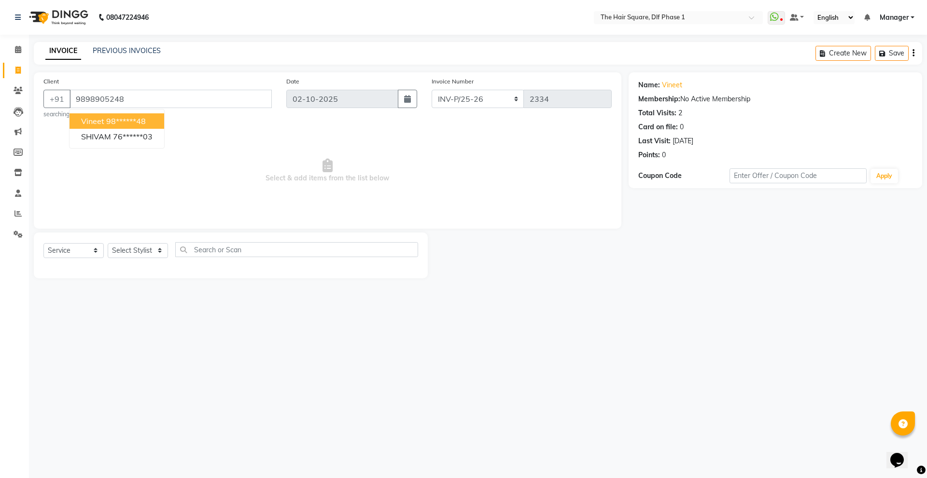  What do you see at coordinates (658, 127) in the screenshot?
I see `div: Card on file:` at bounding box center [658, 127].